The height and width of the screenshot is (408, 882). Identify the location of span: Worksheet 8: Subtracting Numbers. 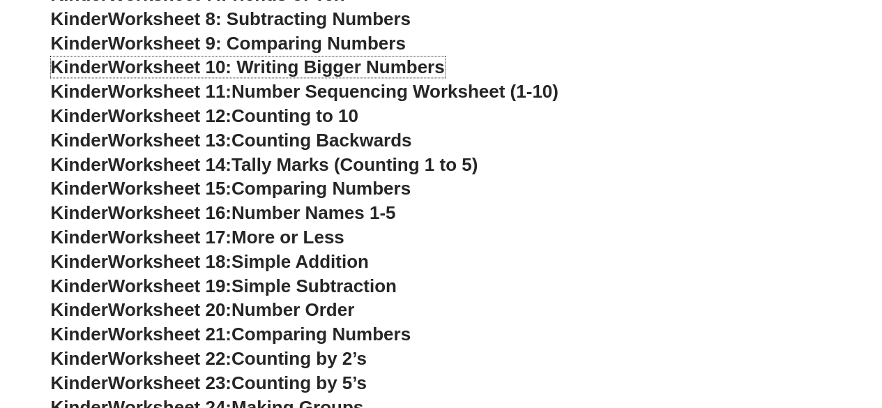
(259, 19).